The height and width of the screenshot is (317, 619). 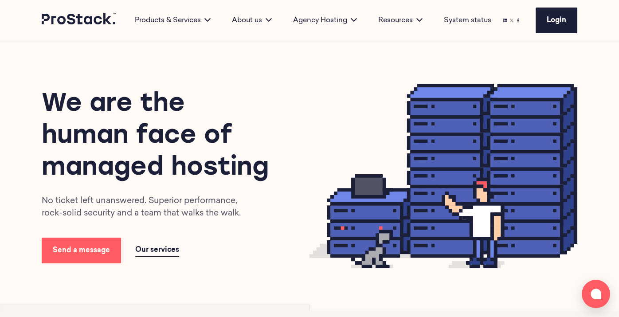 I want to click on a: Our services, so click(x=157, y=250).